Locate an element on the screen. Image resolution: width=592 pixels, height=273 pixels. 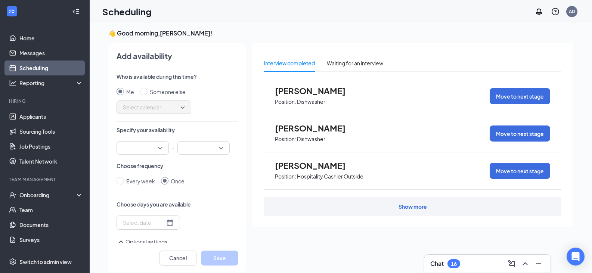
svg: WorkstreamLogo is located at coordinates (12, 11).